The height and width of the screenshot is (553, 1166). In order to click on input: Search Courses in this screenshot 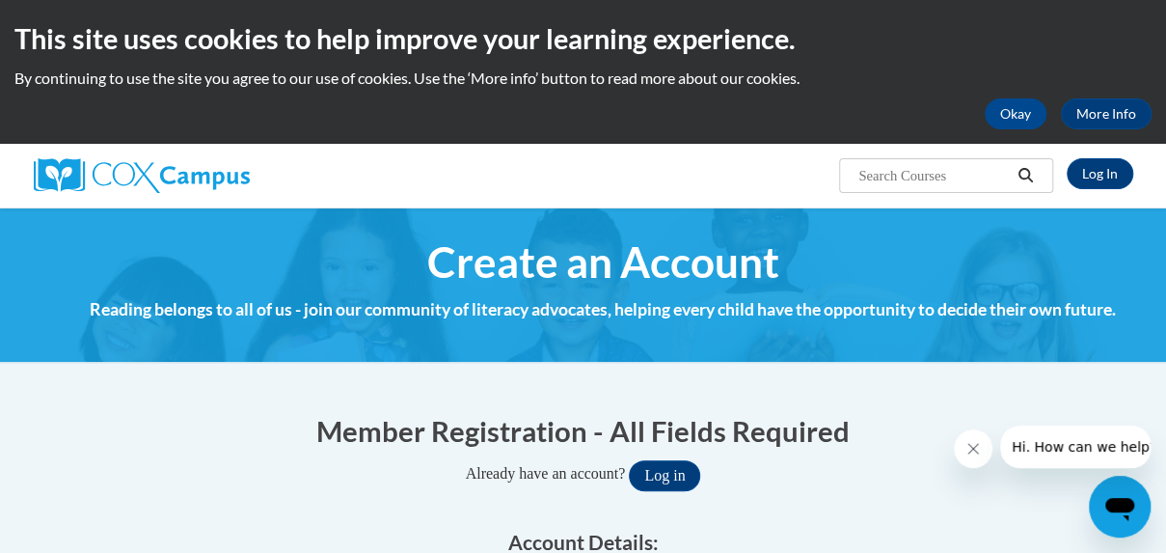, I will do `click(934, 176)`.